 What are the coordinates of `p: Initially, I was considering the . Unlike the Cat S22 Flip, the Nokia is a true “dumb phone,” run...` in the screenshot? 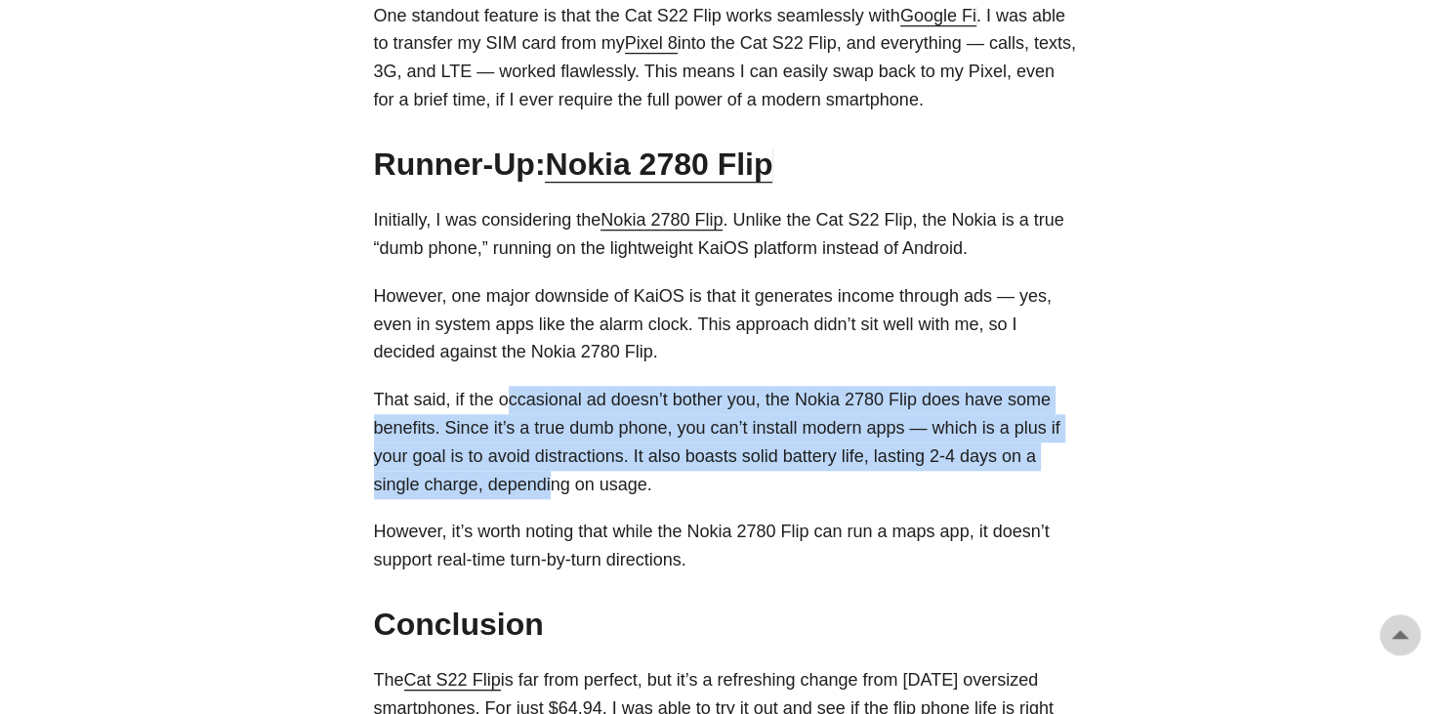 It's located at (725, 234).